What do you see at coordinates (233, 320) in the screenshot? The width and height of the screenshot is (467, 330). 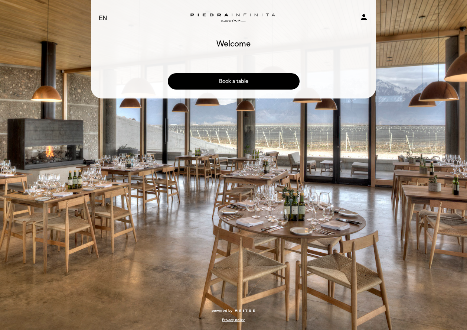 I see `a: Privacy policy` at bounding box center [233, 320].